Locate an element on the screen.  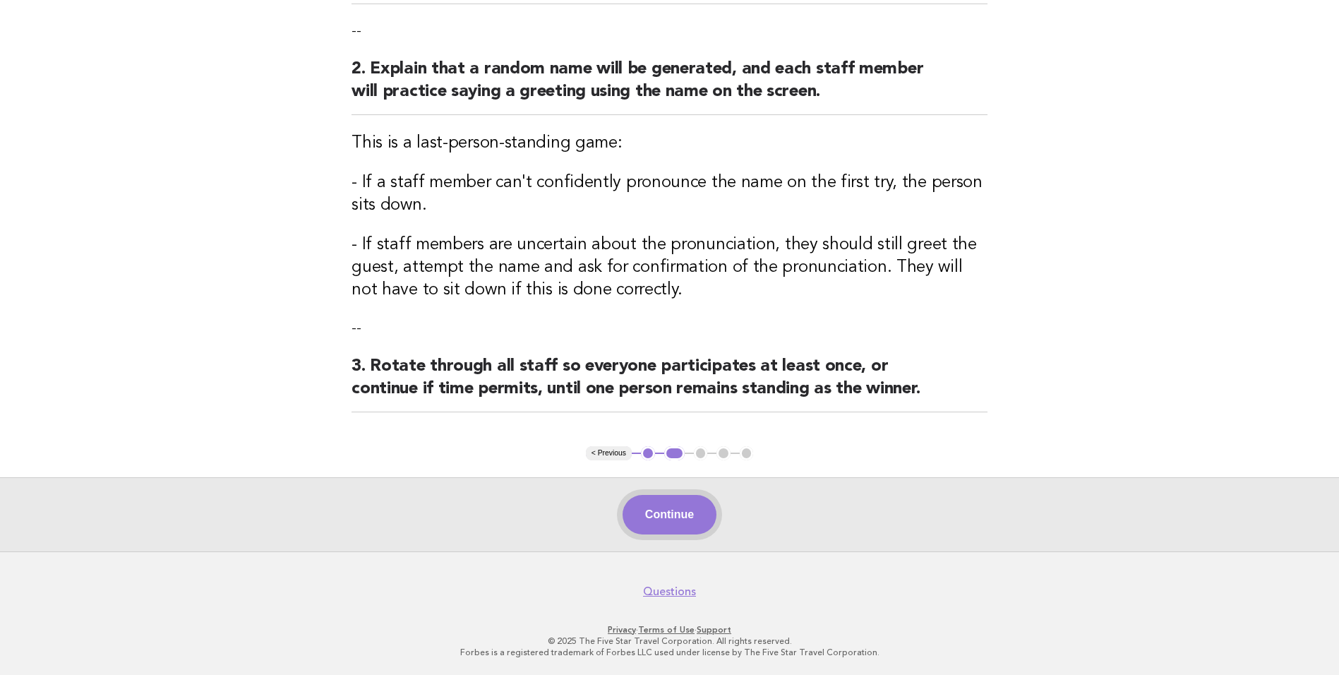
a: Privacy is located at coordinates (622, 629).